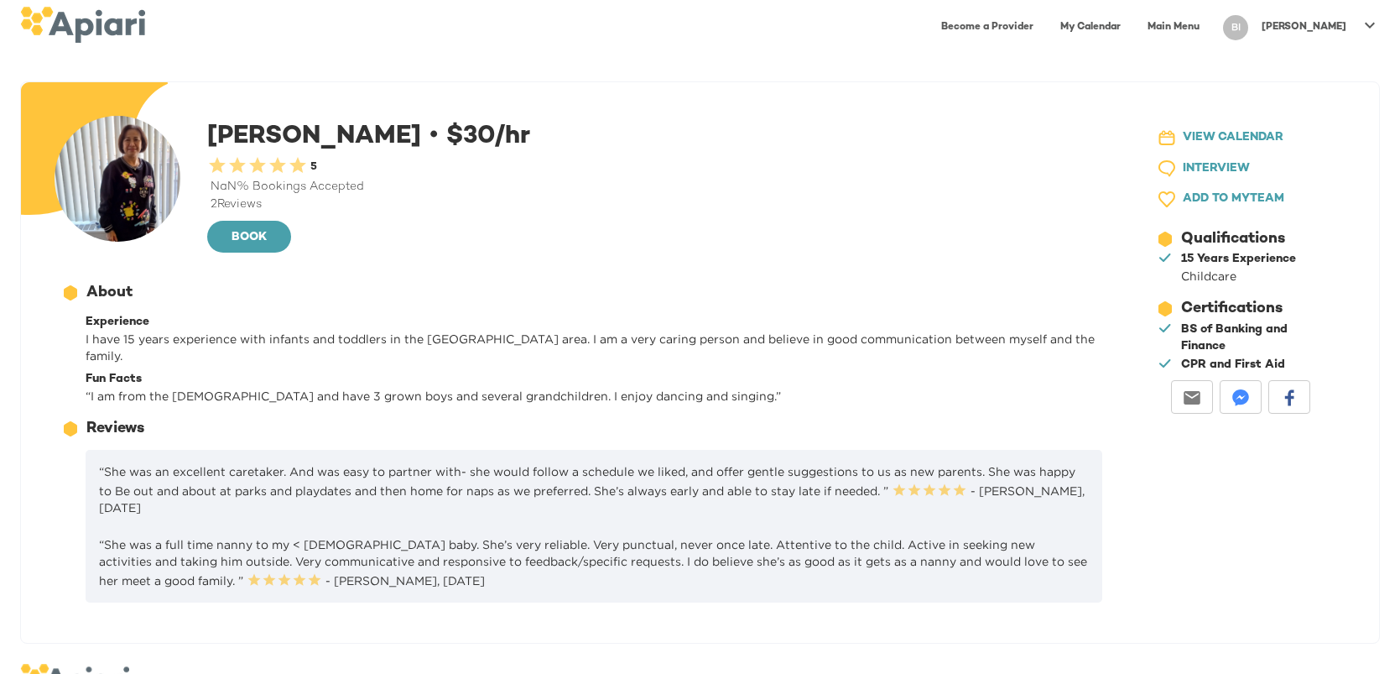 The image size is (1400, 674). I want to click on span: ADD TO MY TEAM, so click(1233, 199).